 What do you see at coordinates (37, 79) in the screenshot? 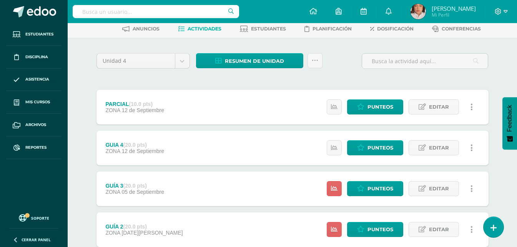
I see `span: Asistencia` at bounding box center [37, 79].